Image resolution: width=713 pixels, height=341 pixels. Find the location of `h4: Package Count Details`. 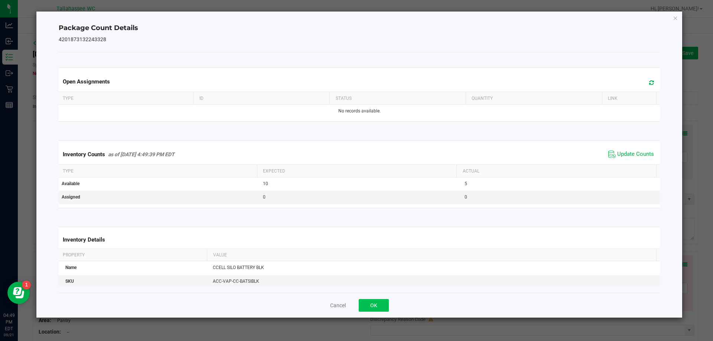

h4: Package Count Details is located at coordinates (360, 28).